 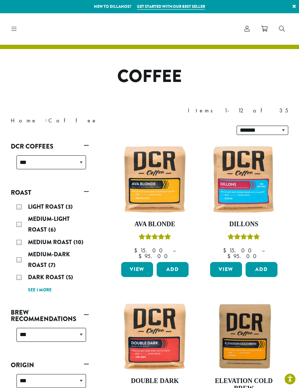 I want to click on img: Ava-Blonde-12oz-1-300x300.jpg, so click(x=155, y=179).